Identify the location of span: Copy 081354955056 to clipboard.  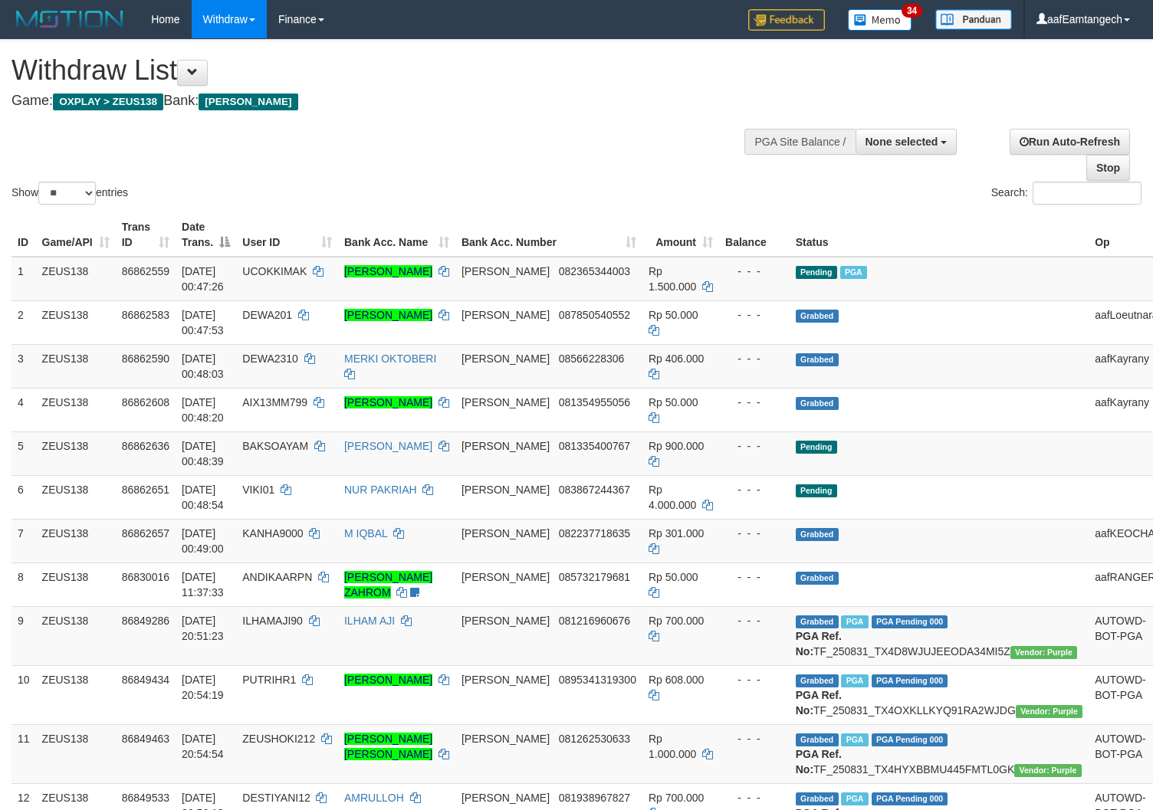
(594, 402).